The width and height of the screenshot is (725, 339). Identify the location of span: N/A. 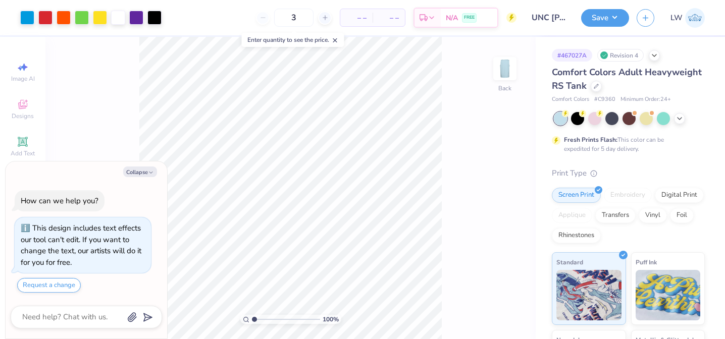
(452, 18).